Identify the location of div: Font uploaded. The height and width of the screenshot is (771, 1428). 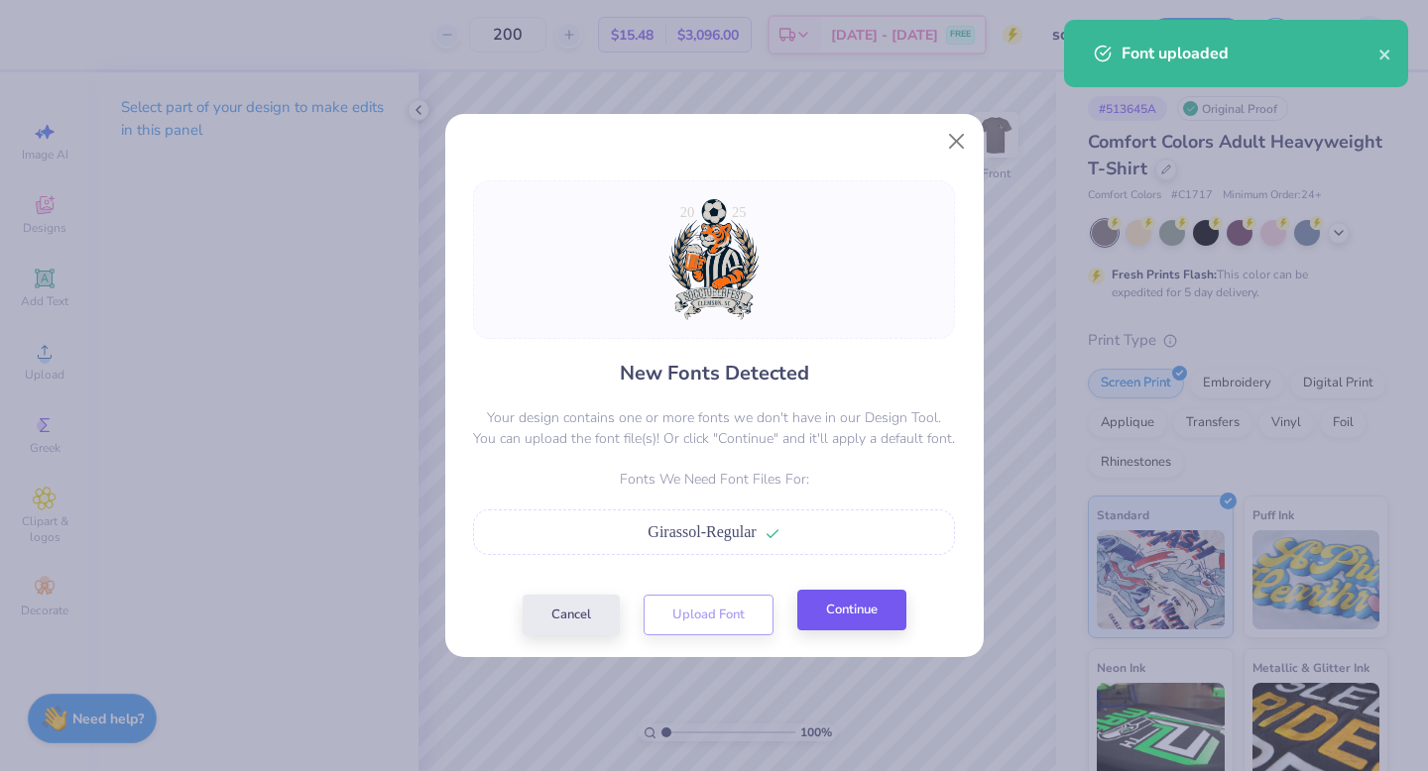
(1249, 54).